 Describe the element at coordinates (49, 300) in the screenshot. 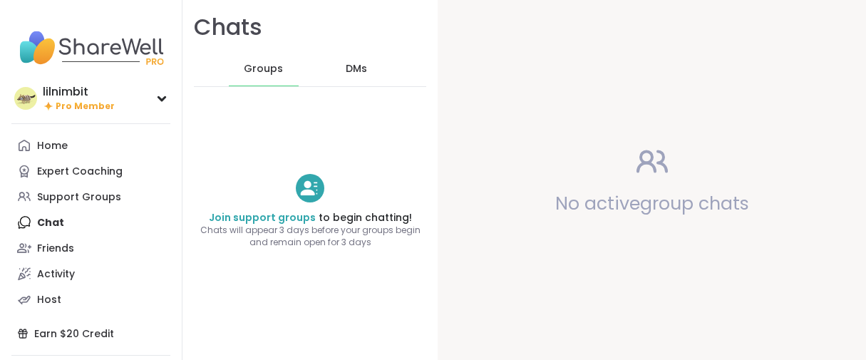

I see `div: Host` at that location.